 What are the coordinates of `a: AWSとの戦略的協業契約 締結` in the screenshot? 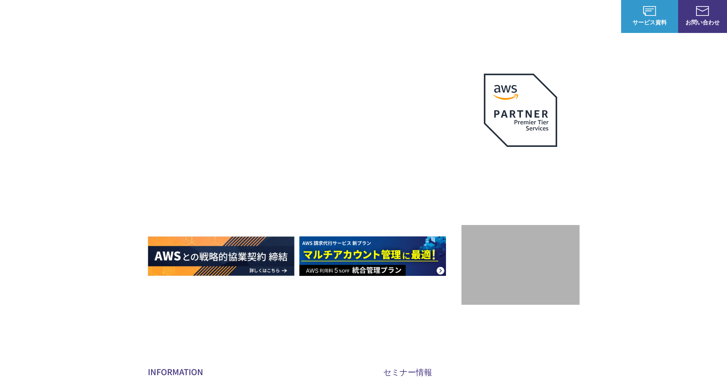 It's located at (221, 256).